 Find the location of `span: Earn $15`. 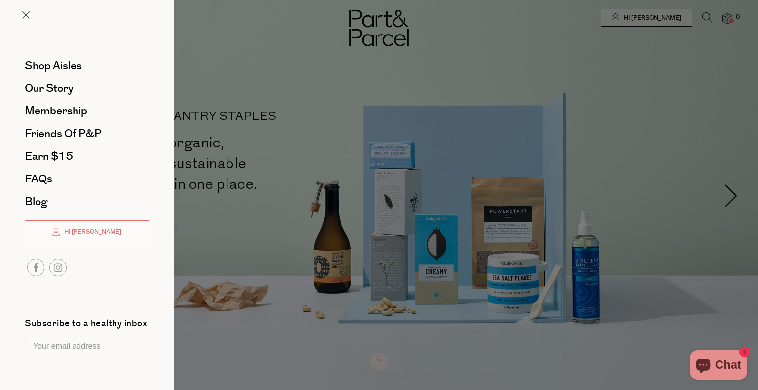

span: Earn $15 is located at coordinates (49, 156).